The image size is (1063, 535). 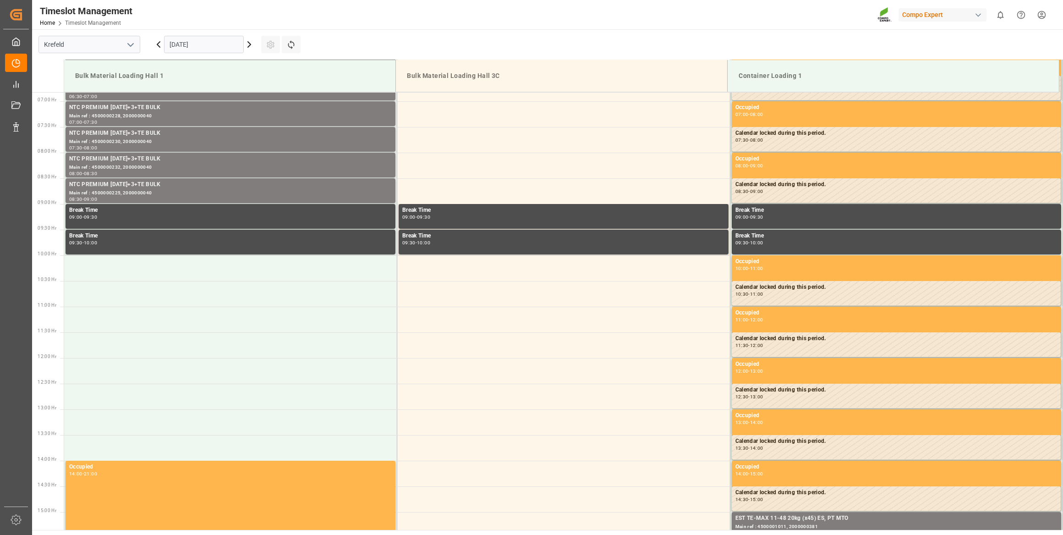 What do you see at coordinates (884, 15) in the screenshot?
I see `img: Screenshot%202023-09-29%20at%2010.02.21.png_1712312052.png` at bounding box center [884, 15].